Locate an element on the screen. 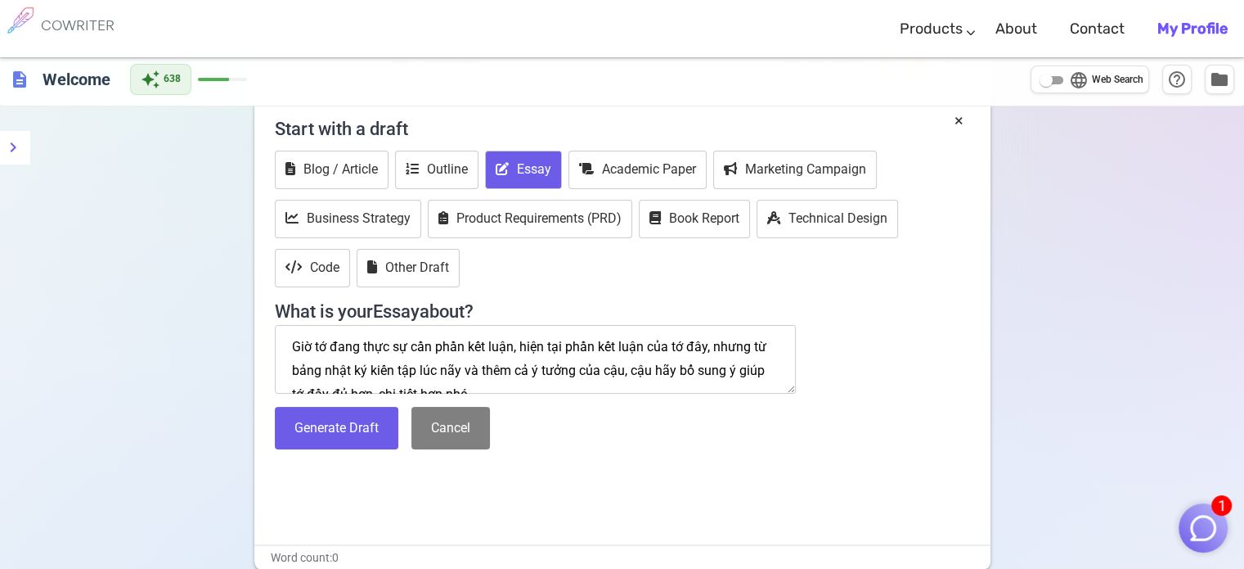 This screenshot has width=1244, height=569. button: Blog / Article is located at coordinates (331, 169).